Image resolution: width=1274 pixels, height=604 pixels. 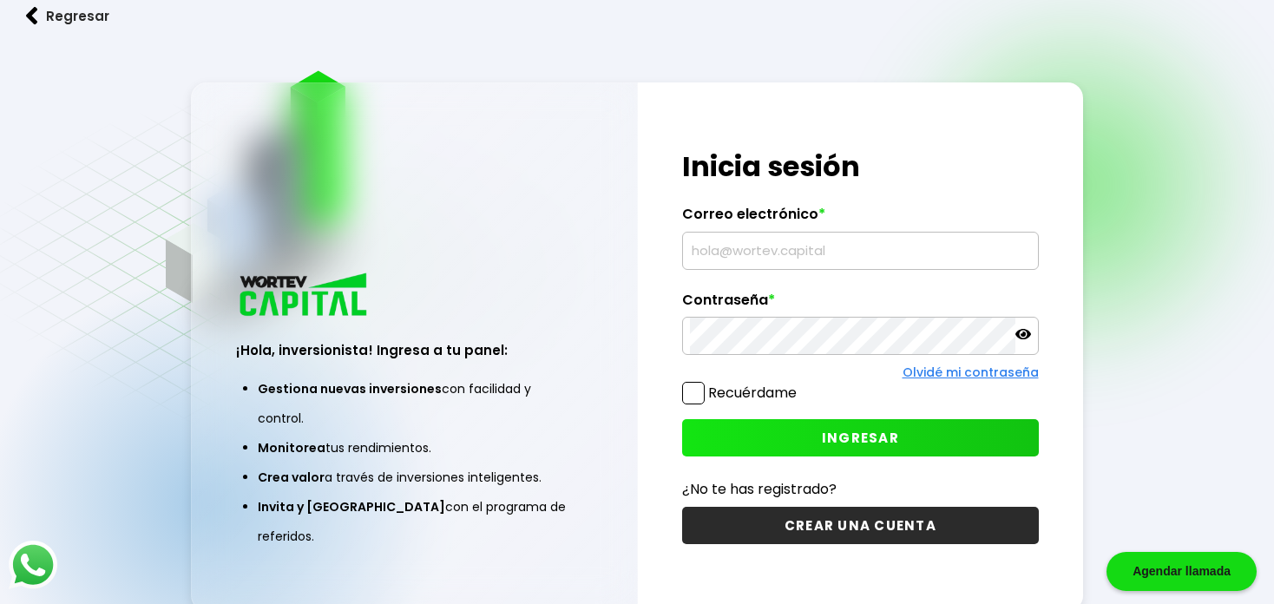 I want to click on a: ¿No te has registrado?CREAR UNA CUENTA, so click(x=860, y=511).